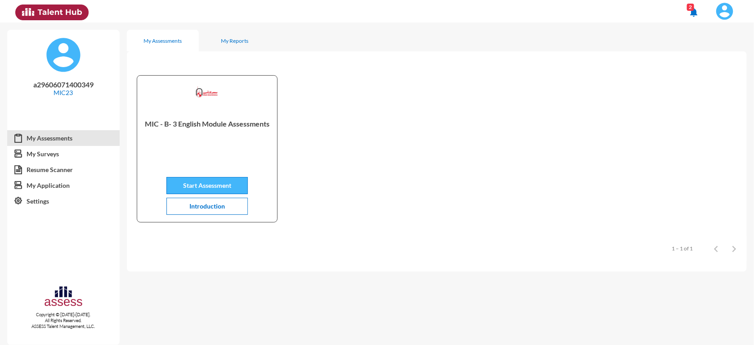 This screenshot has height=345, width=754. I want to click on mat-icon: notifications, so click(694, 12).